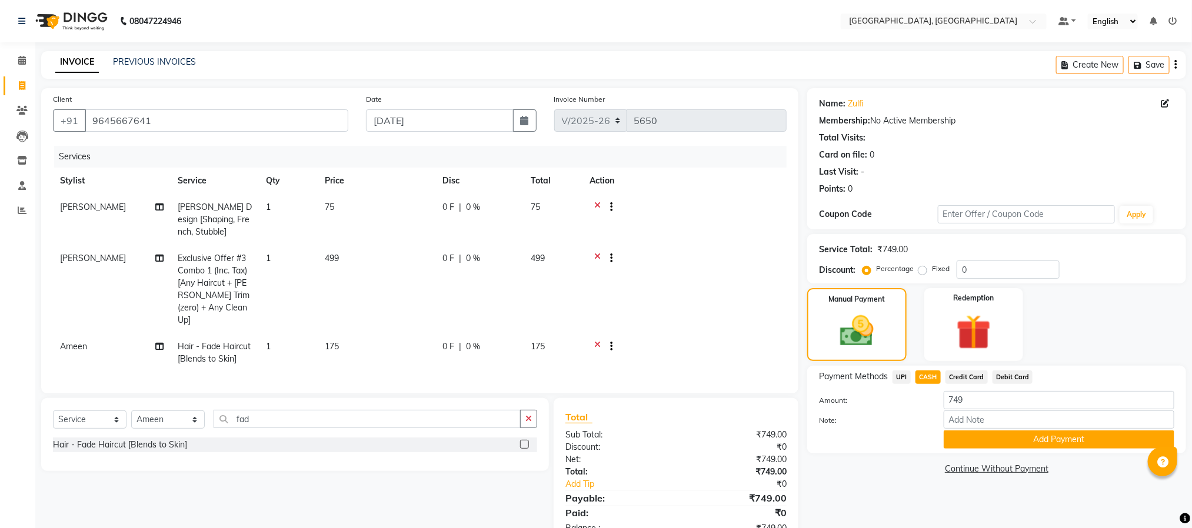 Image resolution: width=1192 pixels, height=528 pixels. I want to click on div: Paid:, so click(616, 513).